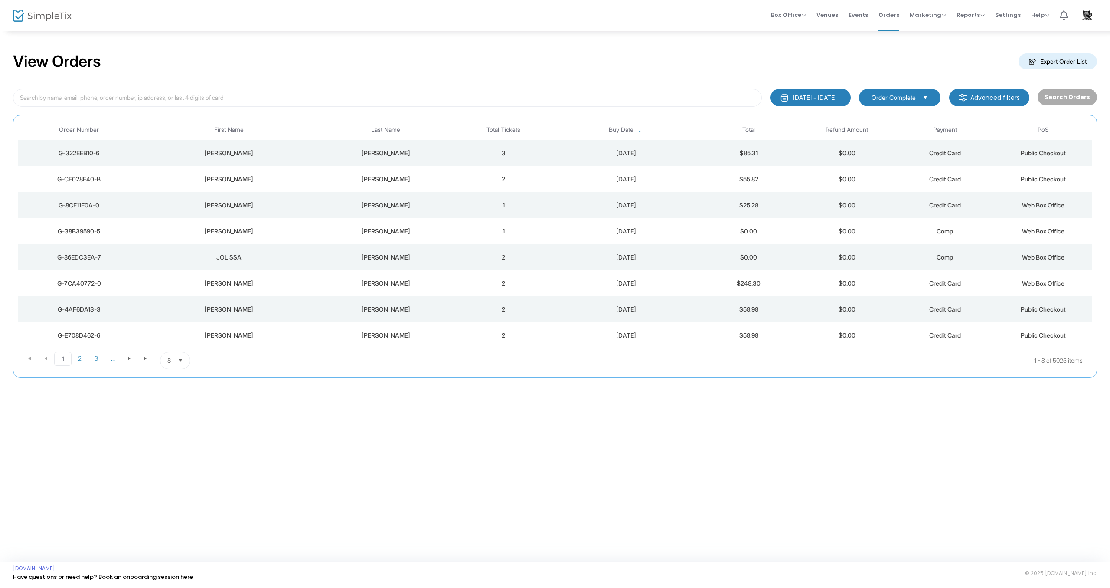 Image resolution: width=1110 pixels, height=588 pixels. Describe the element at coordinates (57, 62) in the screenshot. I see `h2: View Orders` at that location.